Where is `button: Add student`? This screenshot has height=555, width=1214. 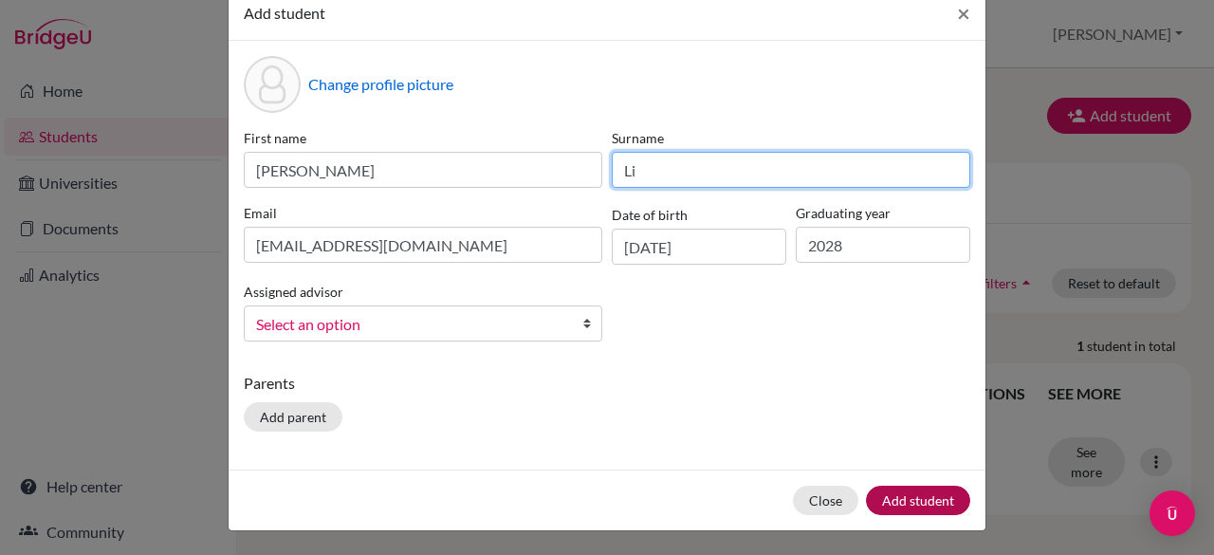 button: Add student is located at coordinates (918, 500).